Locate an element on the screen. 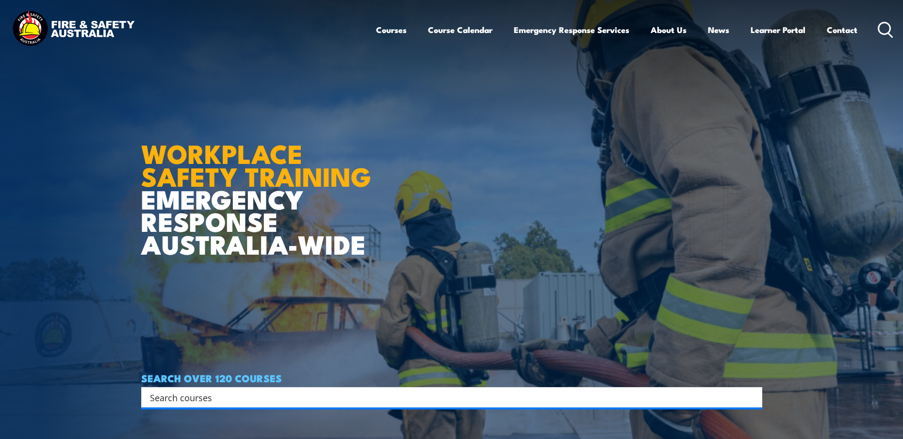  form: Search form is located at coordinates (447, 397).